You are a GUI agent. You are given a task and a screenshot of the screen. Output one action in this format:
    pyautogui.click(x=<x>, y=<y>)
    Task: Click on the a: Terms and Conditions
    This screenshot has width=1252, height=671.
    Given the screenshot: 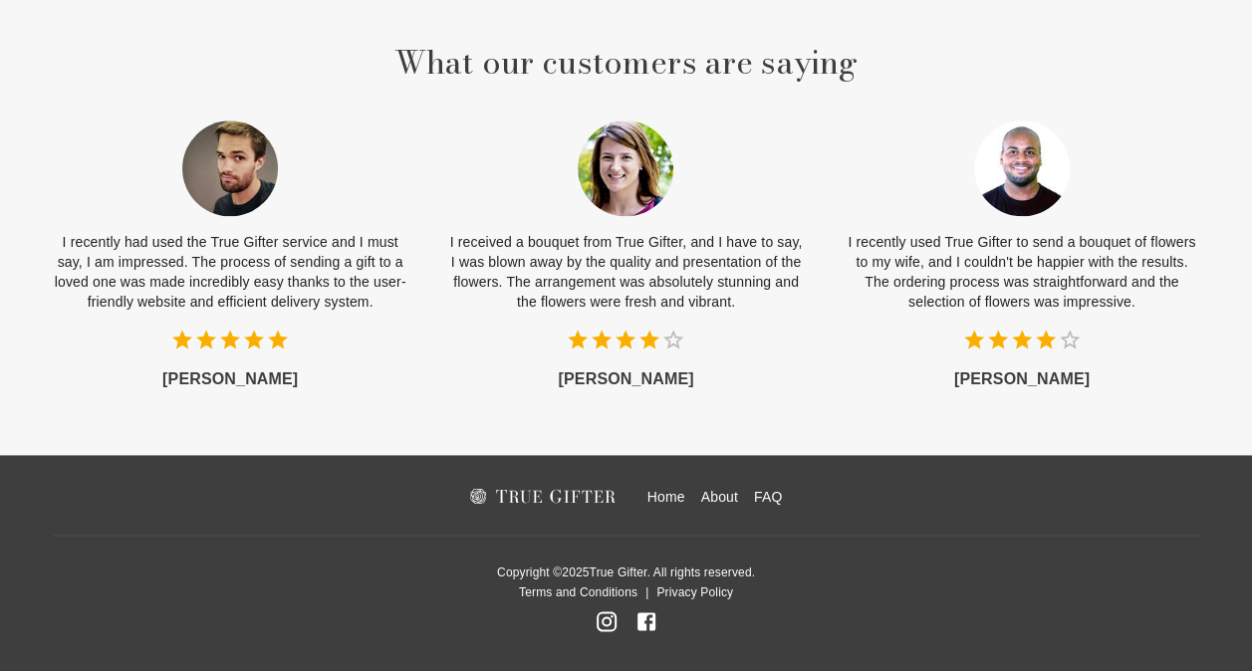 What is the action you would take?
    pyautogui.click(x=578, y=593)
    